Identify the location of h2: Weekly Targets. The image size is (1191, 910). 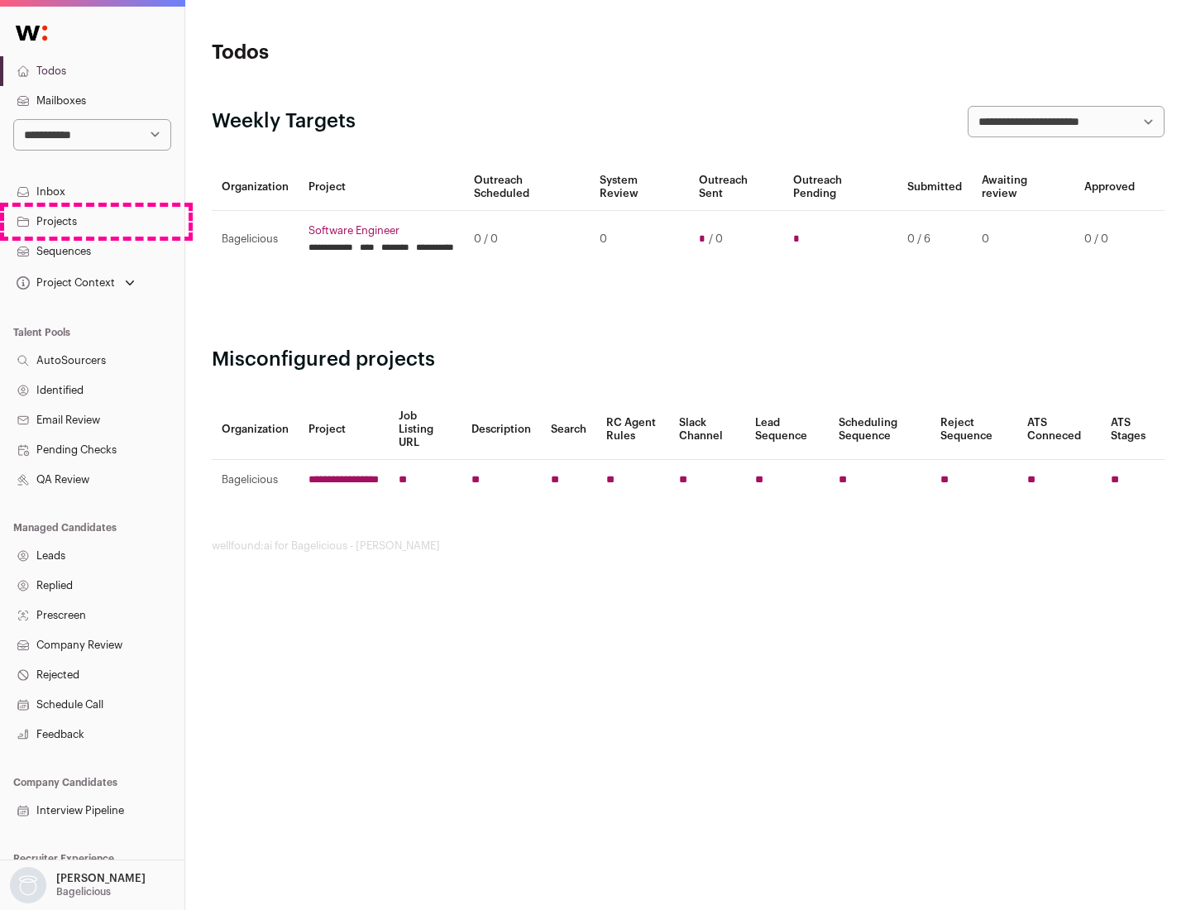
(284, 122).